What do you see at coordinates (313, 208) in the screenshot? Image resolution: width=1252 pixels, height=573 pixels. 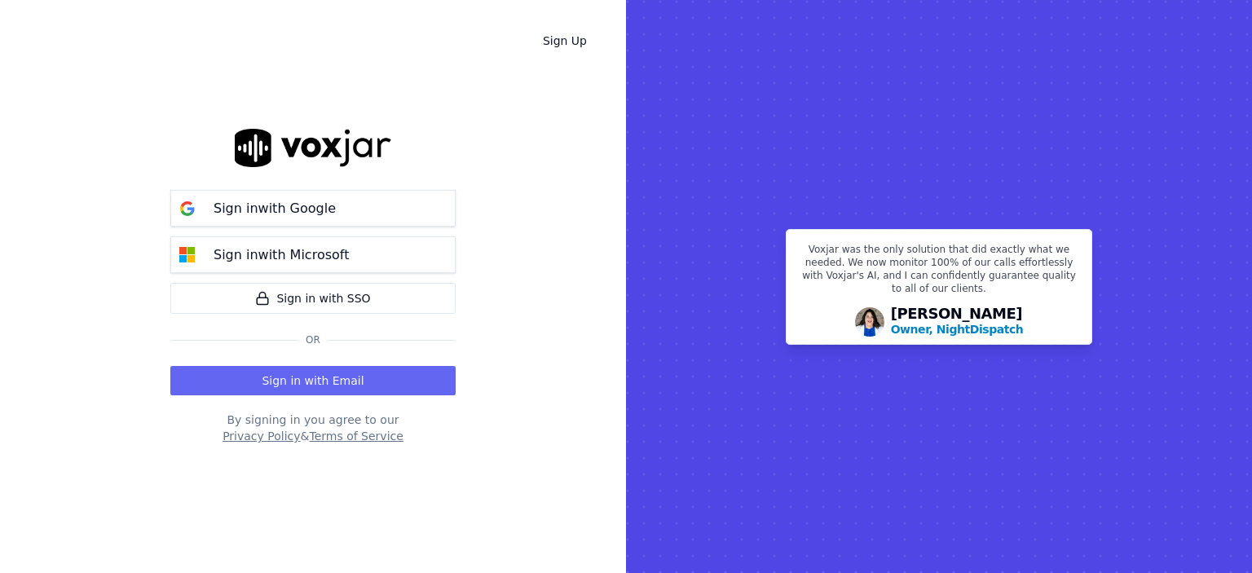 I see `button: Sign inwith Google` at bounding box center [313, 208].